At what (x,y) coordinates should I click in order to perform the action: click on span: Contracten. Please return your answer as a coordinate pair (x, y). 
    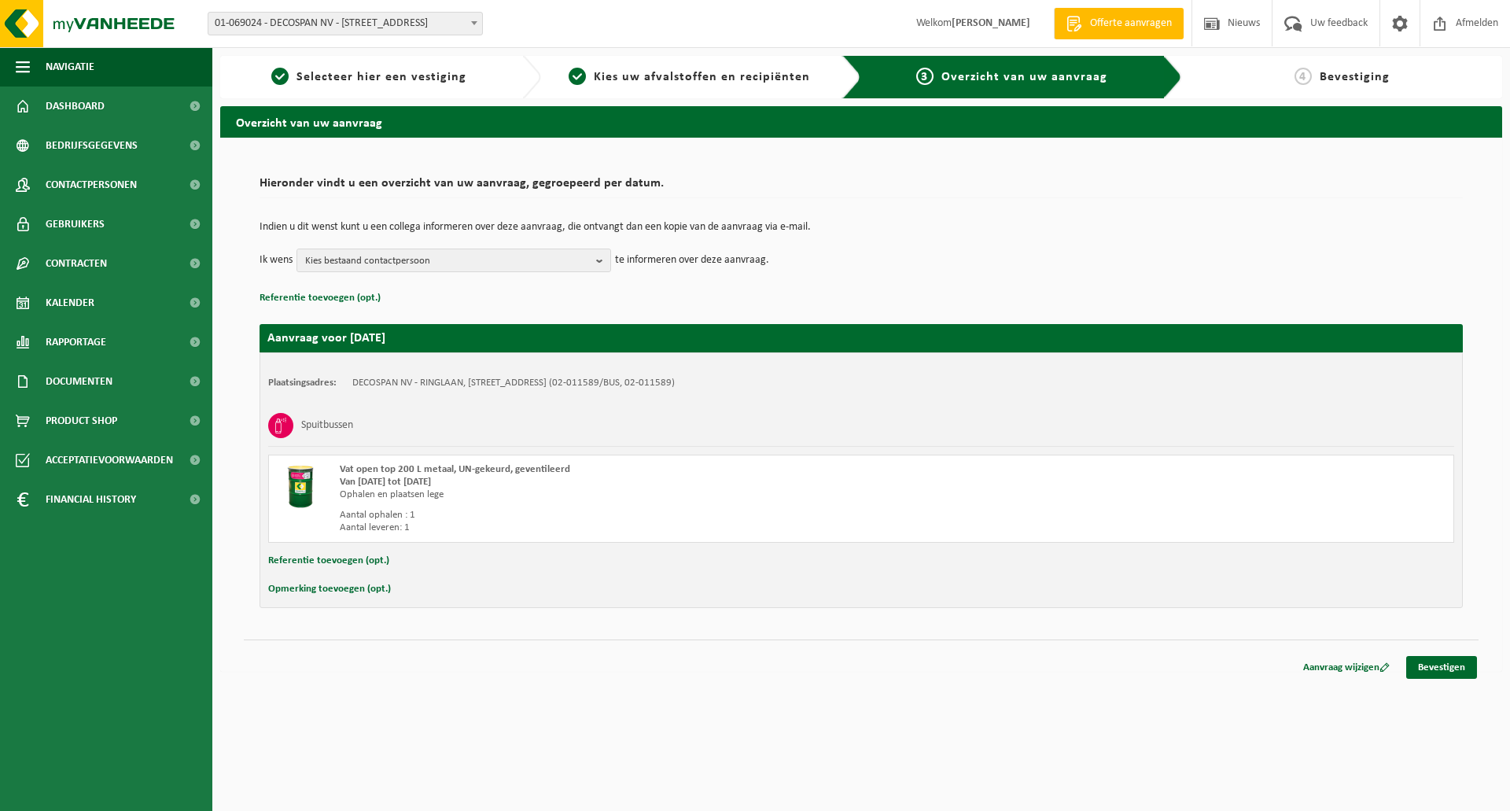
    Looking at the image, I should click on (76, 263).